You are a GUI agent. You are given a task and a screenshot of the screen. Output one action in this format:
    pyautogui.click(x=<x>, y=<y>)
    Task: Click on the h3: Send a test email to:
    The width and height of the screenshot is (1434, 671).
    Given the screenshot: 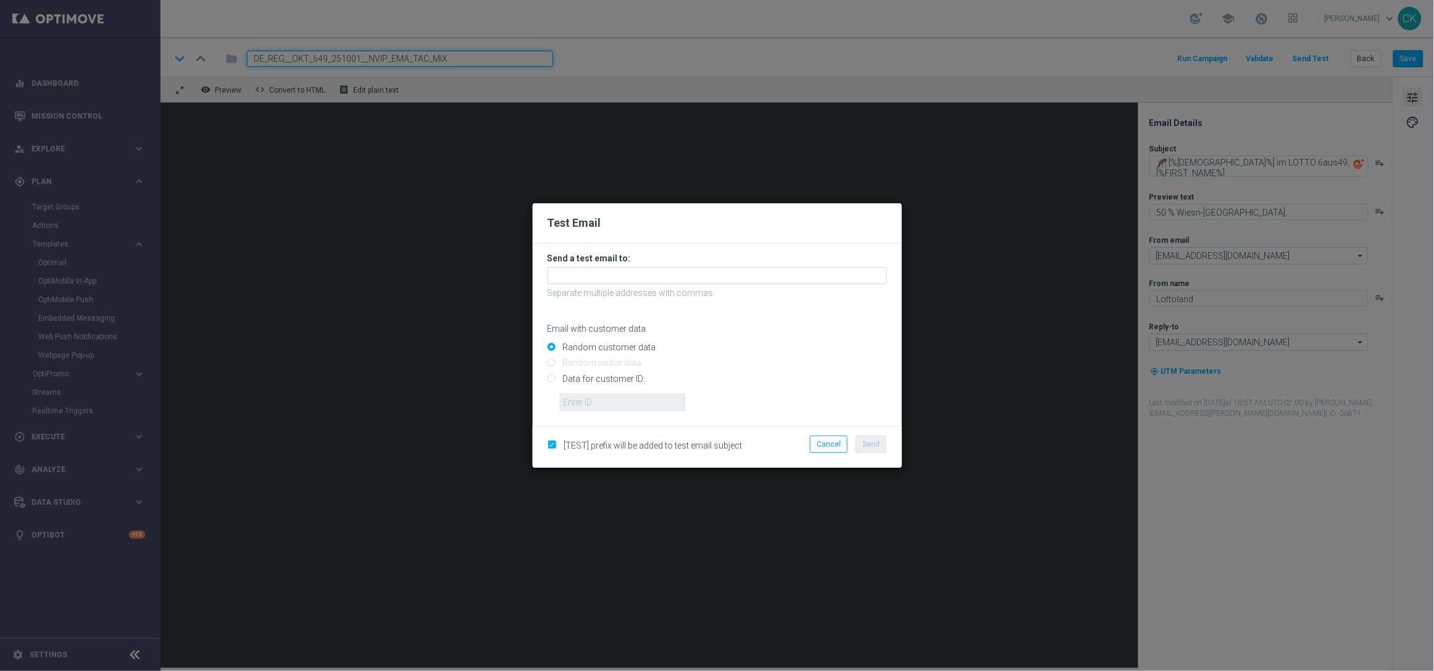 What is the action you would take?
    pyautogui.click(x=718, y=258)
    